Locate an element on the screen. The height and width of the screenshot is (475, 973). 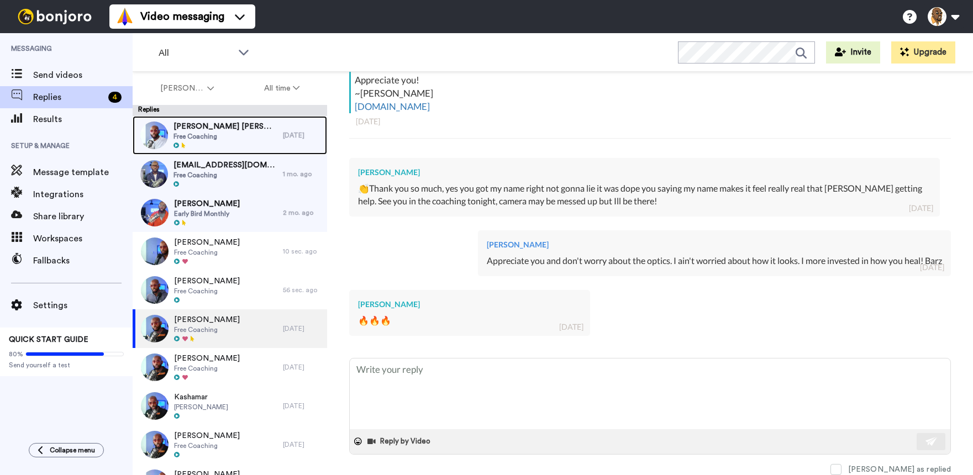
span: Integrations is located at coordinates (83, 194).